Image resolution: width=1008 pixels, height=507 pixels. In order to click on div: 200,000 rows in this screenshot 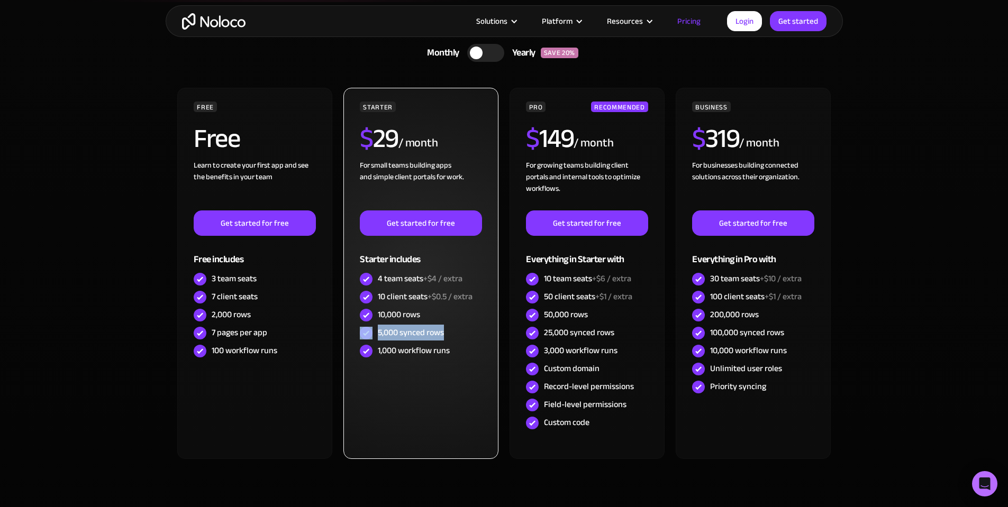, I will do `click(734, 315)`.